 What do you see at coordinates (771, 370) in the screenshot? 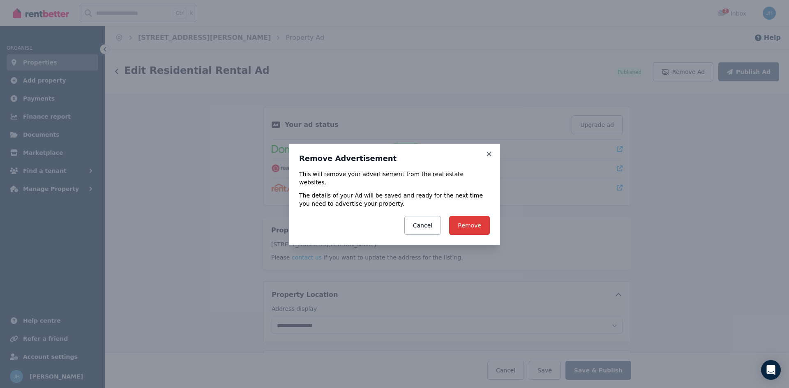
I see `div: Open Intercom Messenger` at bounding box center [771, 370].